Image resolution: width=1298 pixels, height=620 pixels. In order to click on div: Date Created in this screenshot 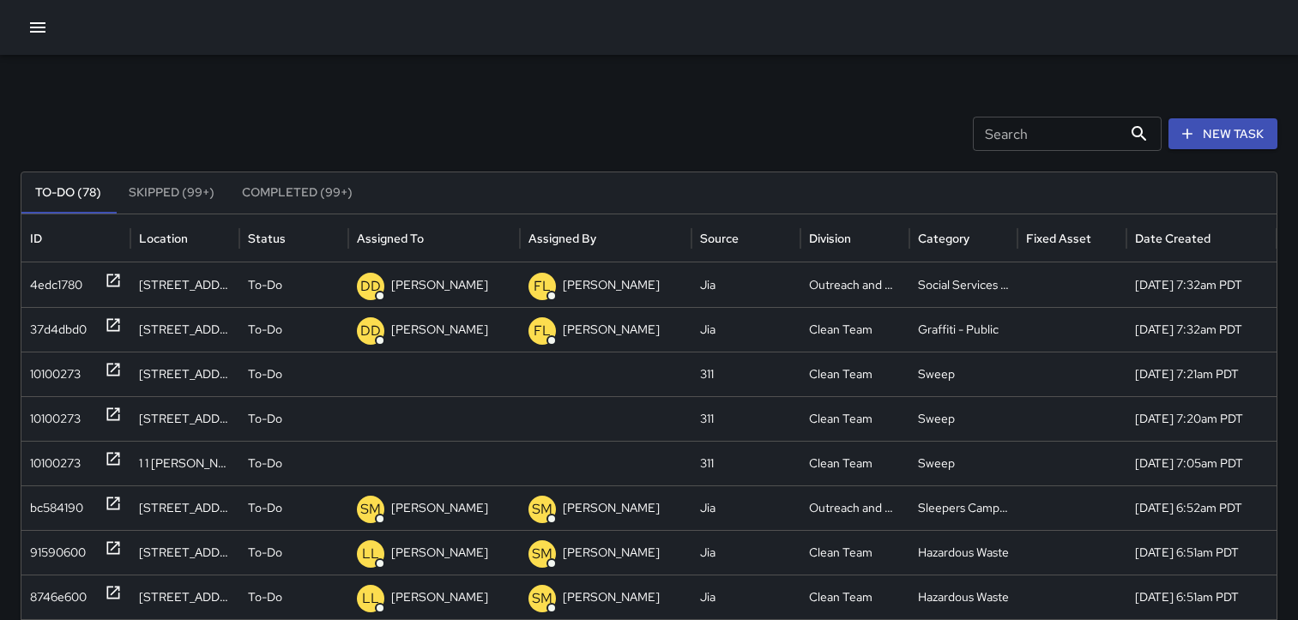, I will do `click(1172, 238)`.